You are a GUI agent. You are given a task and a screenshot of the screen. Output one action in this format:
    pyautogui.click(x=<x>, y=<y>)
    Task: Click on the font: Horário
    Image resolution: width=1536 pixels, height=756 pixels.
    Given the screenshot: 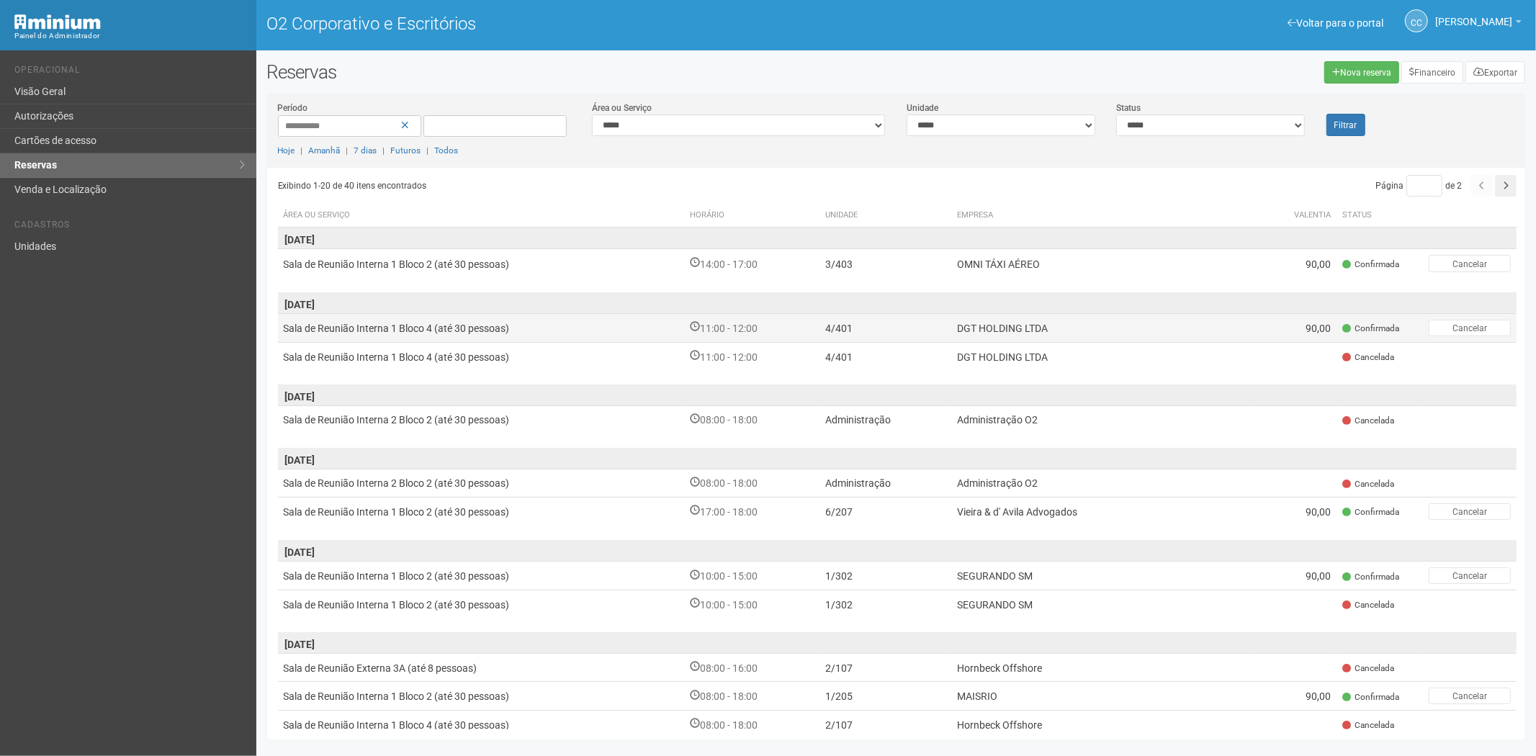 What is the action you would take?
    pyautogui.click(x=707, y=215)
    